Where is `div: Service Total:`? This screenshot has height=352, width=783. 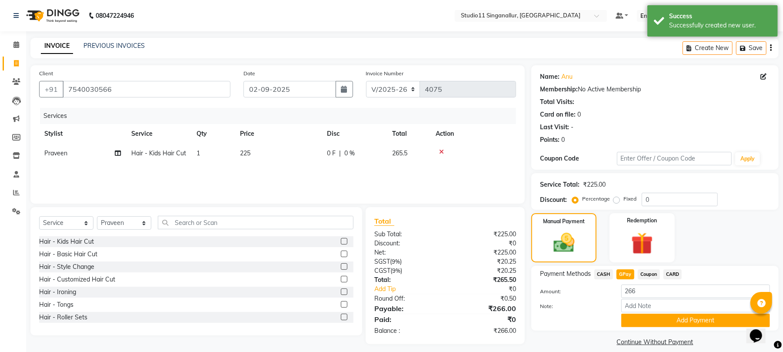 div: Service Total: is located at coordinates (560, 184).